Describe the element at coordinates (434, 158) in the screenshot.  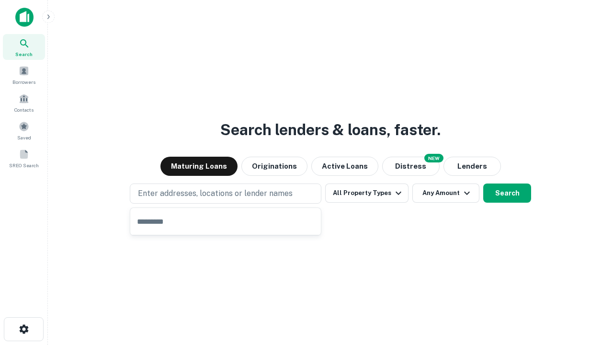
I see `div: NEW` at that location.